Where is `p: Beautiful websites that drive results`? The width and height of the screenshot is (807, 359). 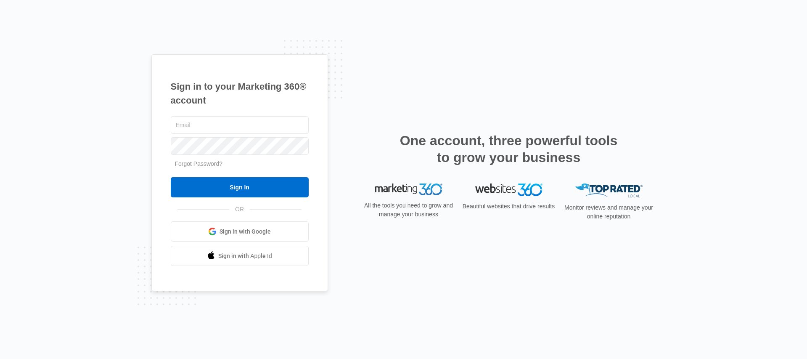
p: Beautiful websites that drive results is located at coordinates (509, 206).